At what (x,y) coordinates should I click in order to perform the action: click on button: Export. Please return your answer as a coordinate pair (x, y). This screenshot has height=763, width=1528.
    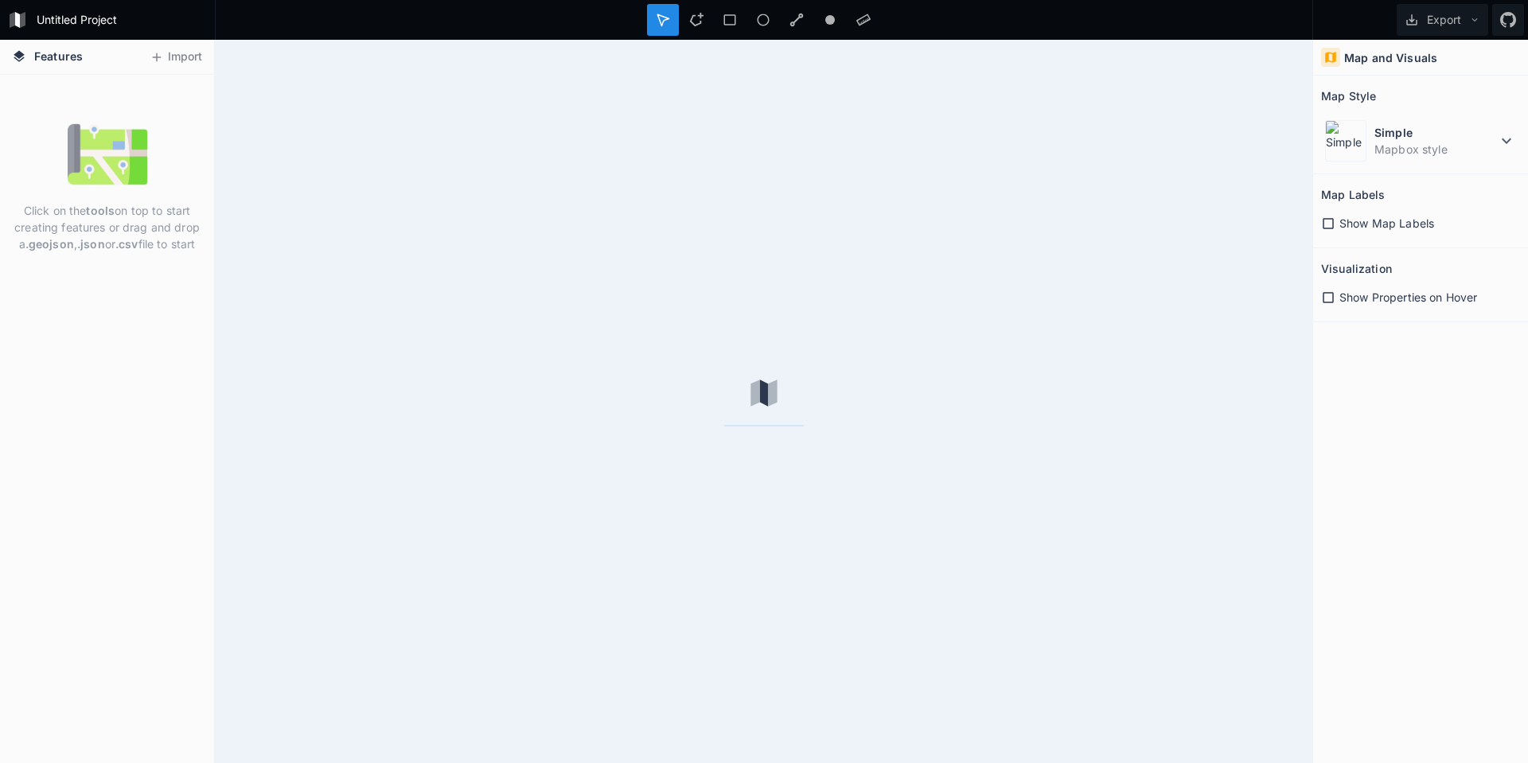
    Looking at the image, I should click on (1442, 20).